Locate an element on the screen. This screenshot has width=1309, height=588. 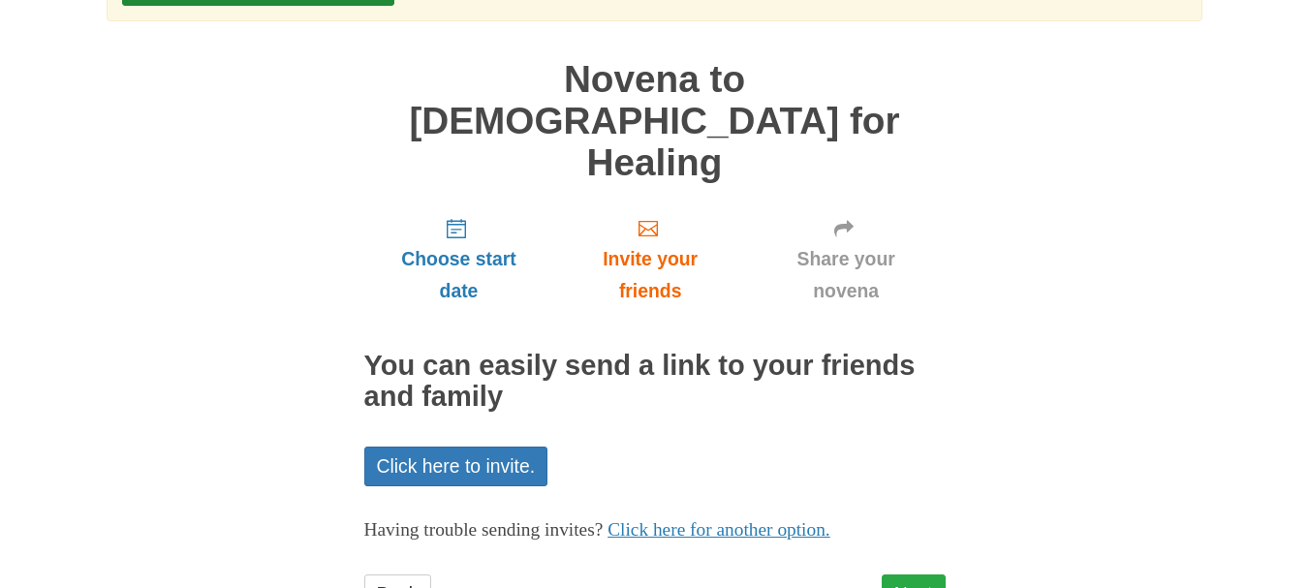
a: Click here for another option. is located at coordinates (719, 529).